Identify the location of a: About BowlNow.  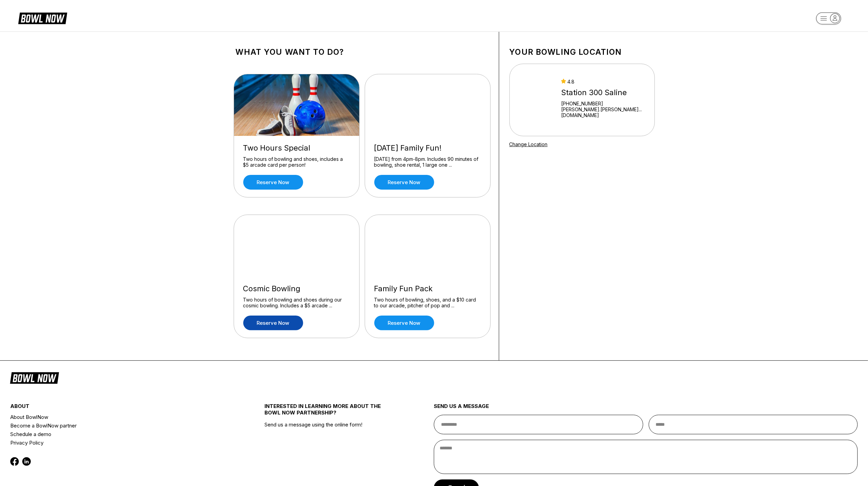
(116, 417).